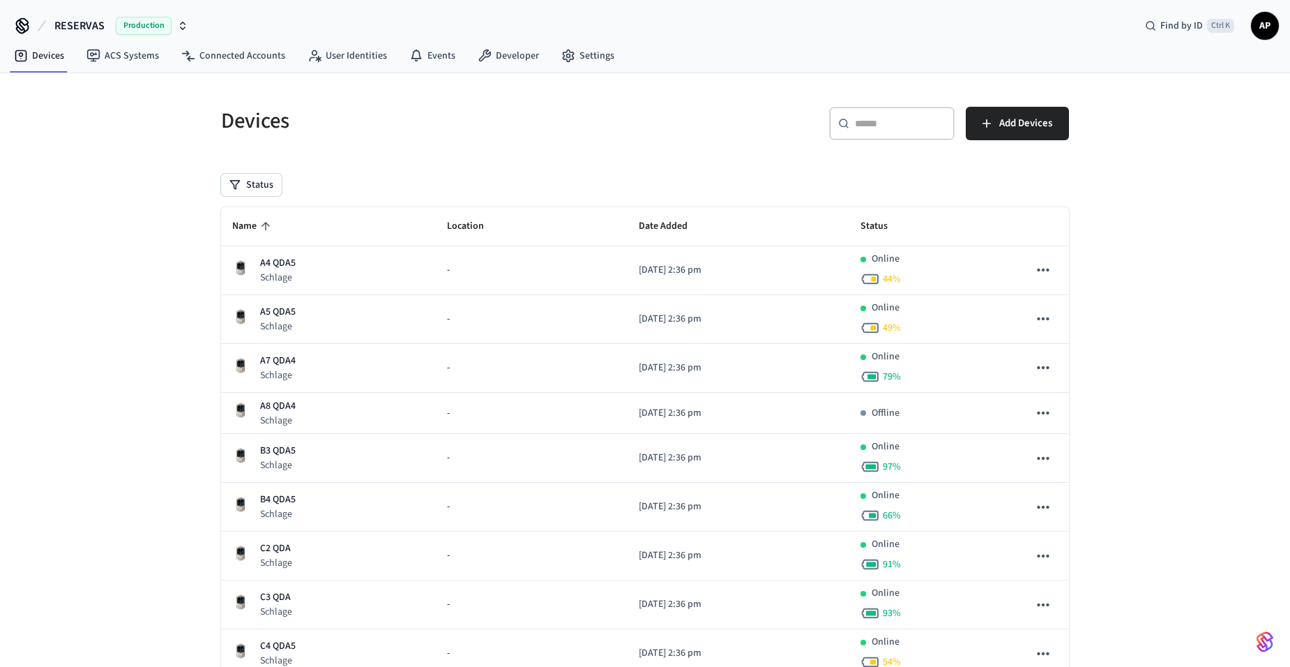 This screenshot has width=1290, height=667. What do you see at coordinates (123, 56) in the screenshot?
I see `a: ACS Systems` at bounding box center [123, 56].